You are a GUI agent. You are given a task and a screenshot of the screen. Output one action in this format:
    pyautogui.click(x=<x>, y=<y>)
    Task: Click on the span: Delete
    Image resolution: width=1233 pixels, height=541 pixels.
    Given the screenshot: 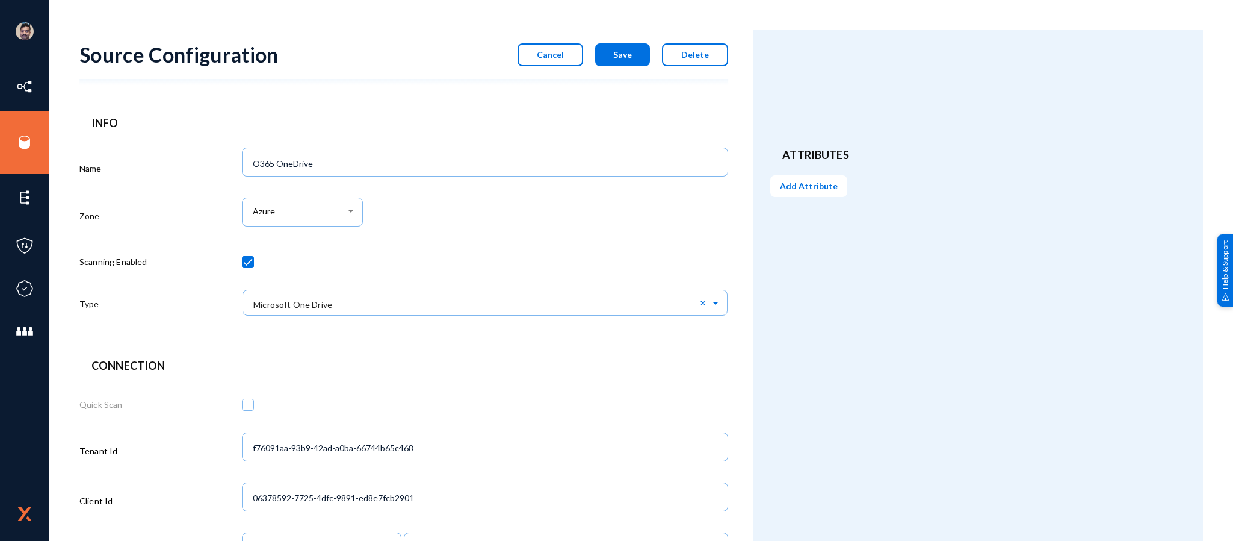 What is the action you would take?
    pyautogui.click(x=695, y=54)
    